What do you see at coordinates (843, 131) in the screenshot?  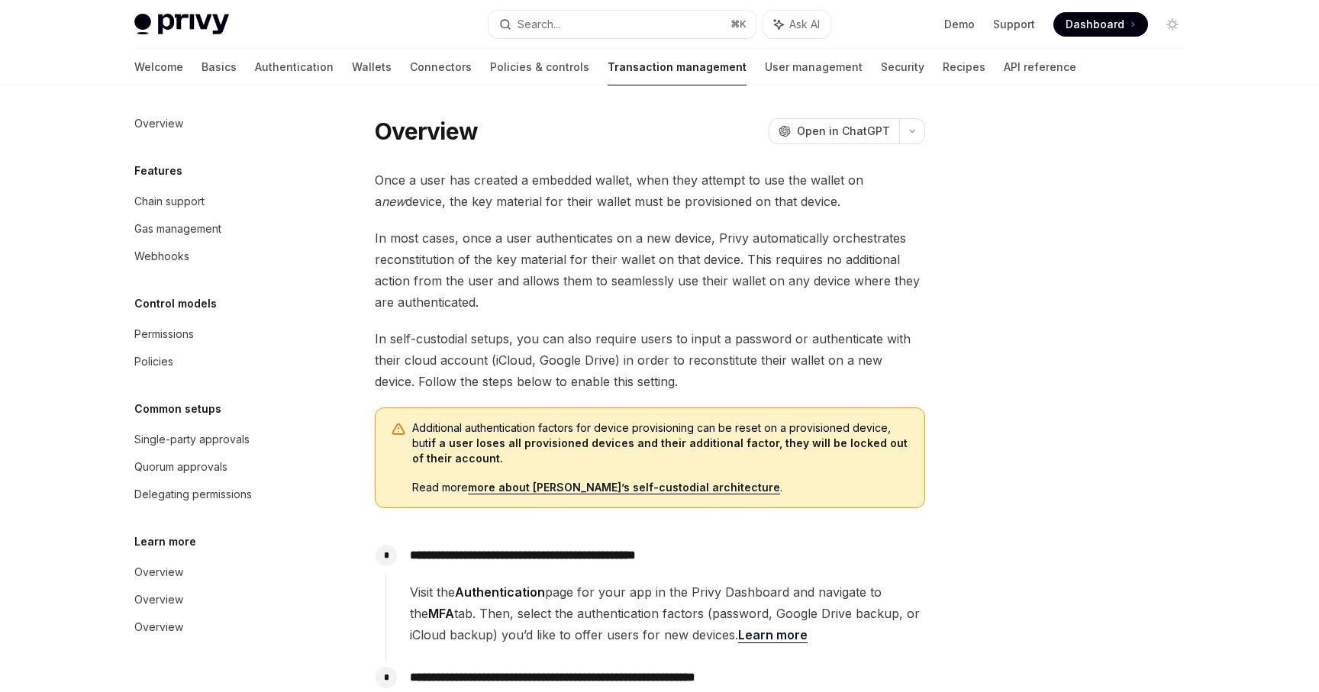 I see `span: Open in ChatGPT` at bounding box center [843, 131].